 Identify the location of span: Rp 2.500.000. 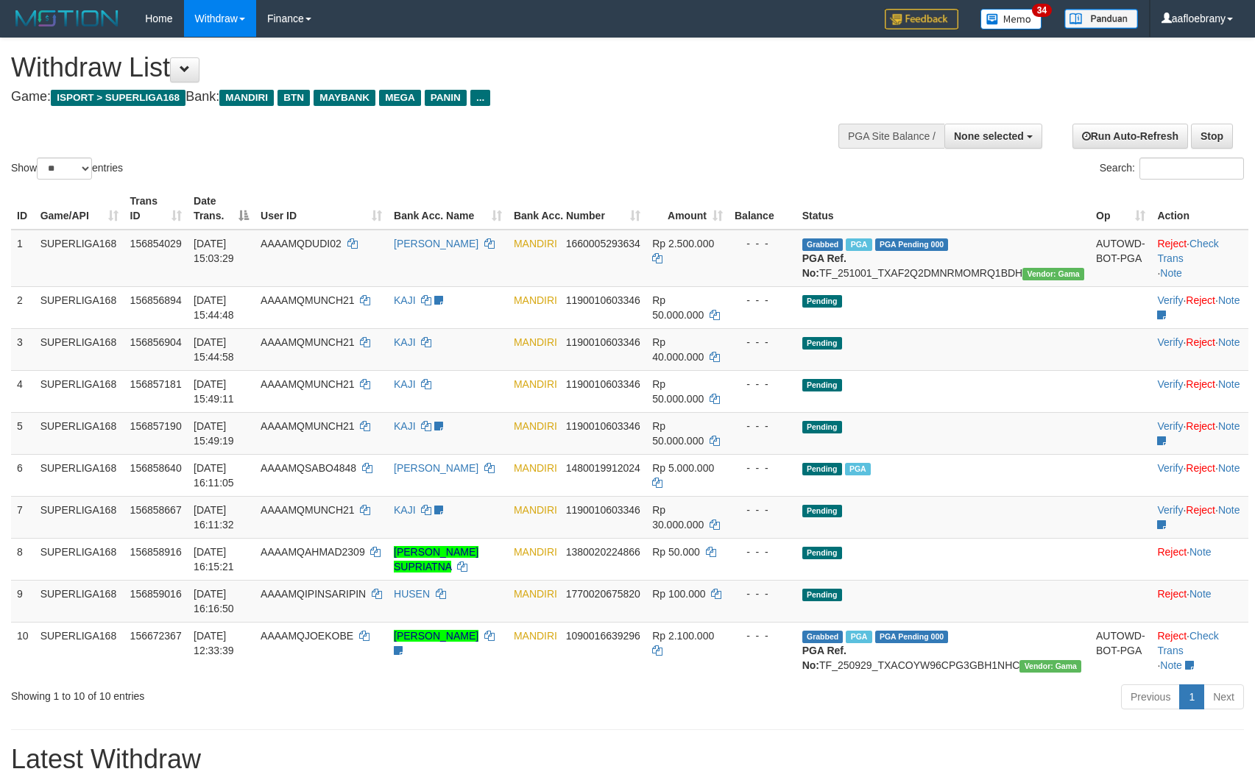
(683, 244).